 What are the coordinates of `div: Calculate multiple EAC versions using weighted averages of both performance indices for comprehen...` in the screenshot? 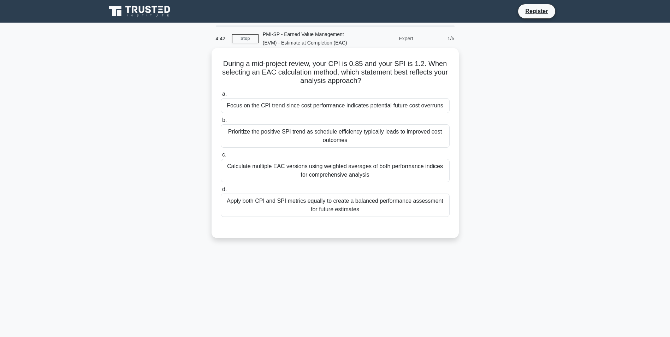 It's located at (335, 170).